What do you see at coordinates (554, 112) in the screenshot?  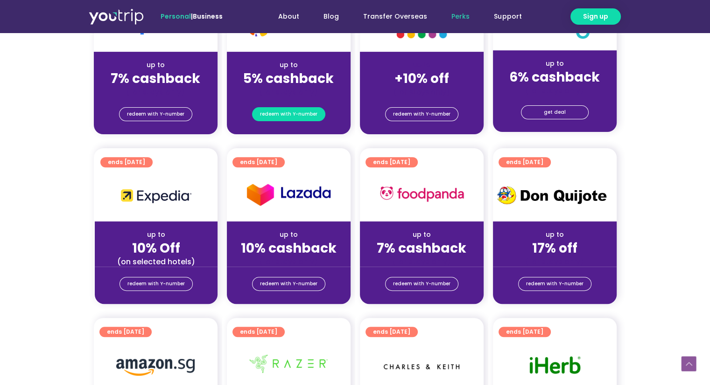 I see `span: get deal` at bounding box center [554, 112].